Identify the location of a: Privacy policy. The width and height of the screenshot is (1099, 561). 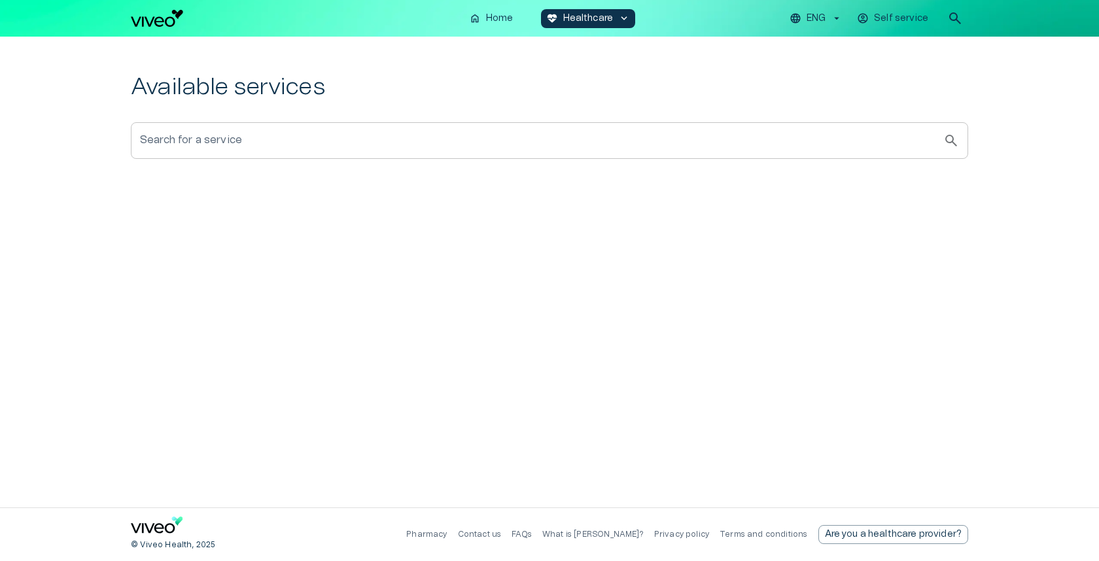
(682, 534).